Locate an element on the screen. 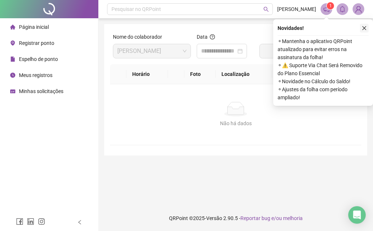 The height and width of the screenshot is (231, 373). span: environment is located at coordinates (13, 43).